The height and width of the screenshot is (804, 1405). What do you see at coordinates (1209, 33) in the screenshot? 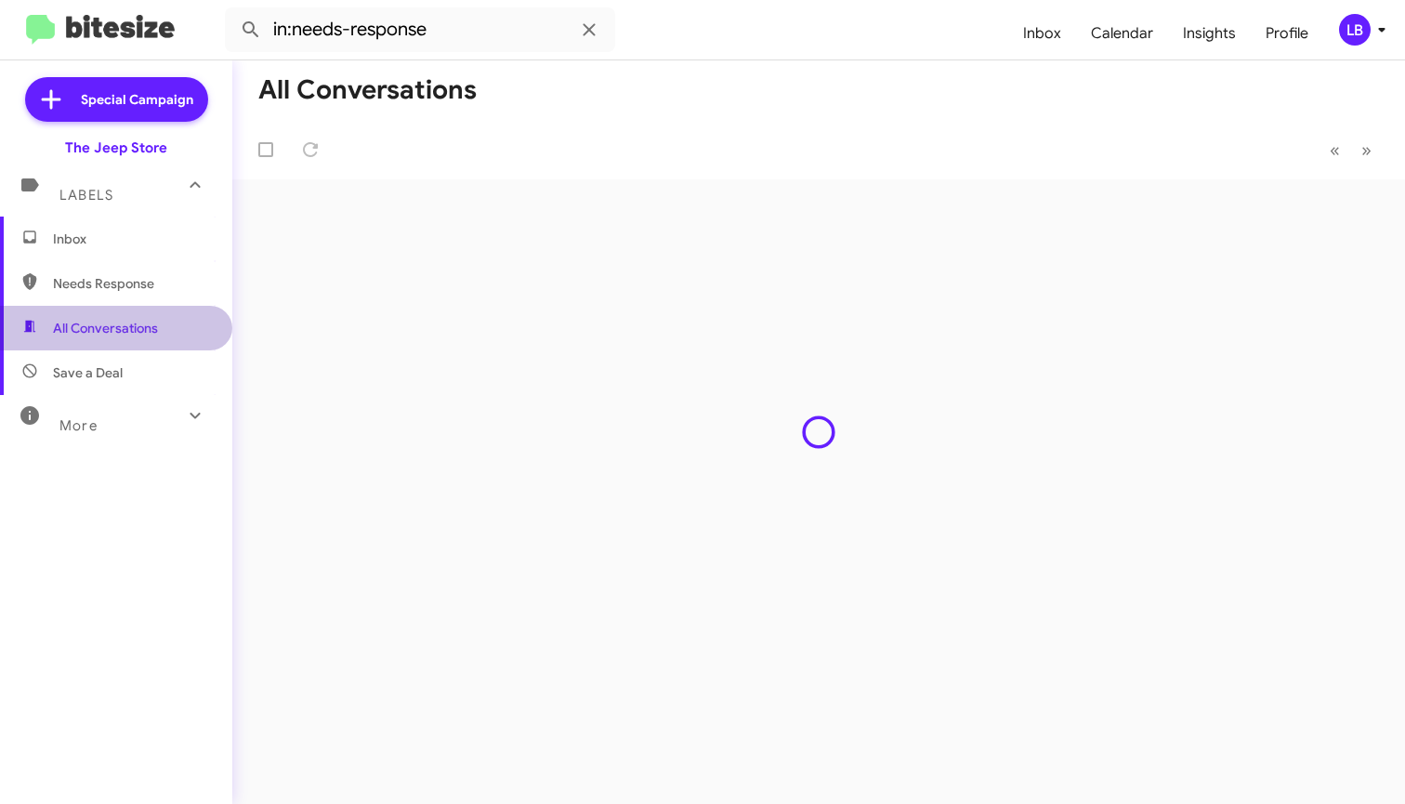
I see `a: Insights` at bounding box center [1209, 33].